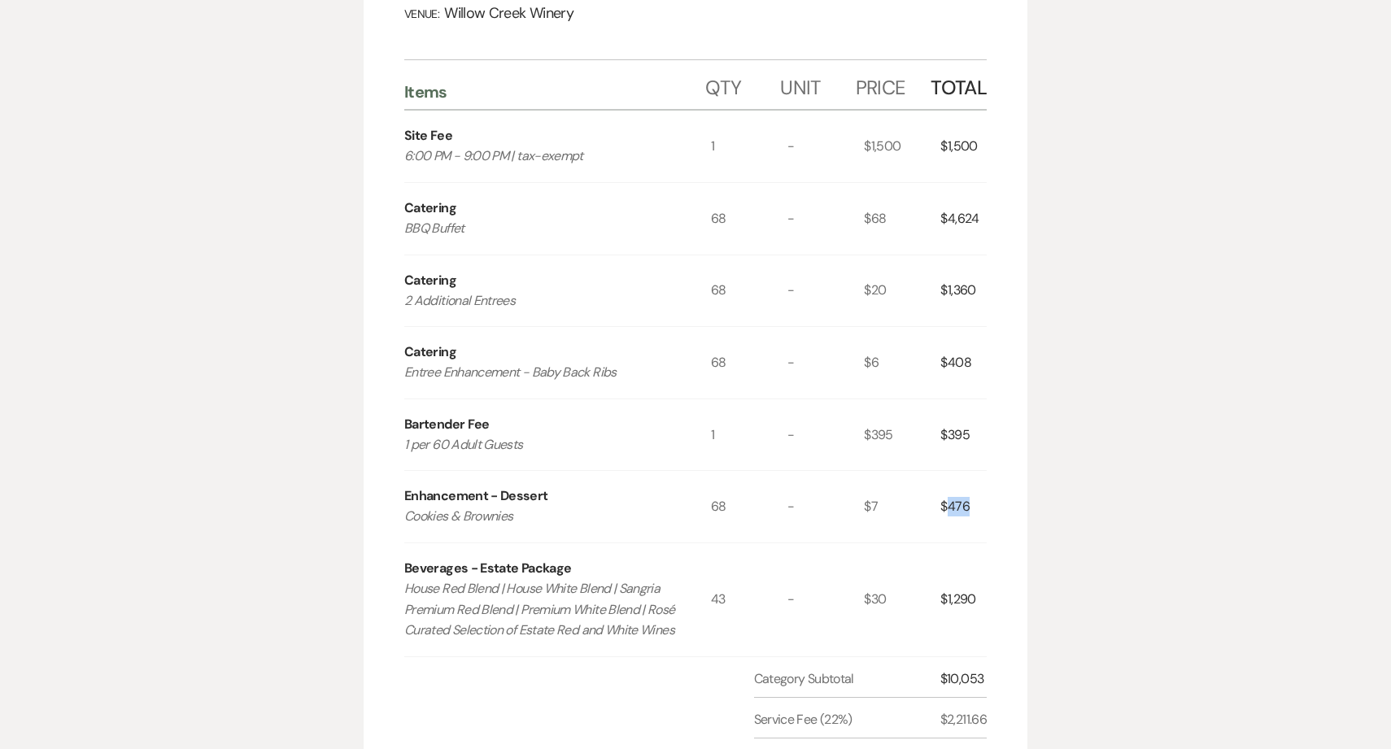 The width and height of the screenshot is (1391, 749). I want to click on div: $10,053, so click(963, 679).